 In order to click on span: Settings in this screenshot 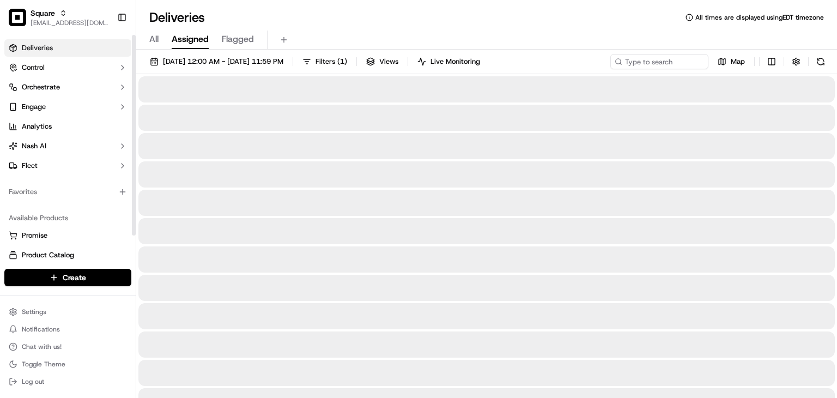, I will do `click(34, 312)`.